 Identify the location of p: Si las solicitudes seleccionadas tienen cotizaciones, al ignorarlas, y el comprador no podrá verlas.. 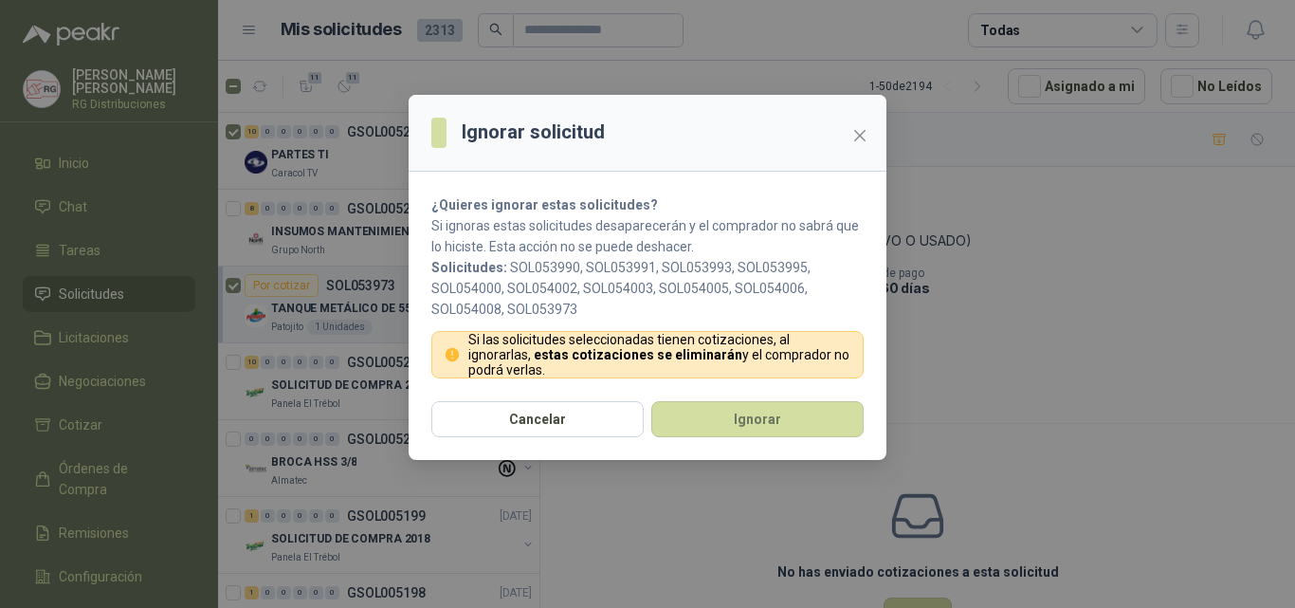
(660, 355).